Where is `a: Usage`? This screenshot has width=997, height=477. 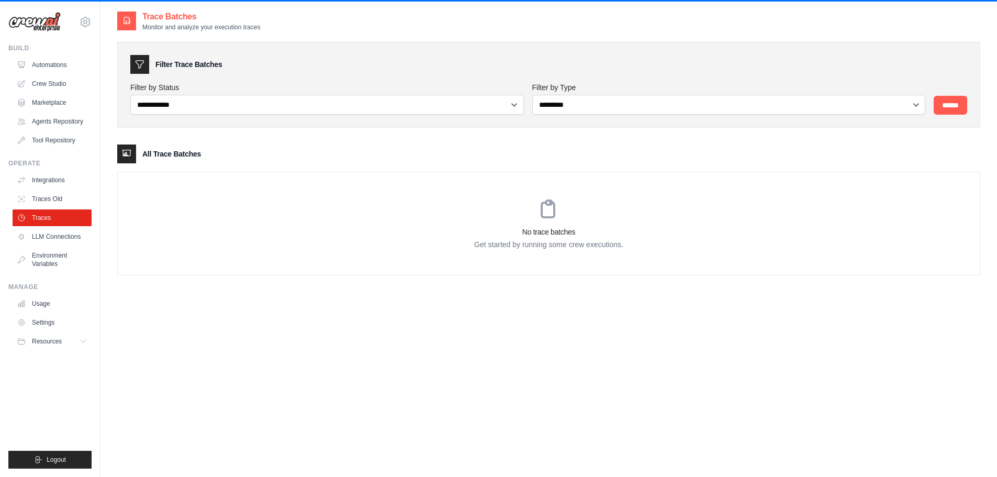 a: Usage is located at coordinates (52, 304).